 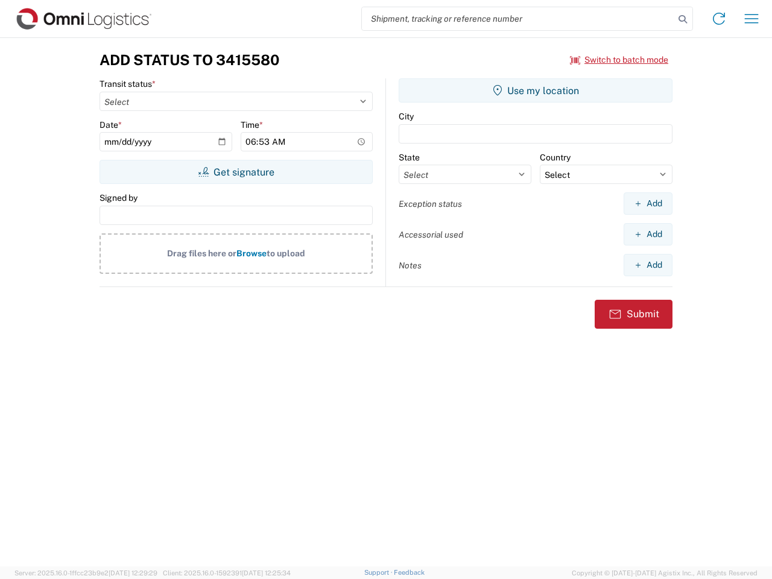 I want to click on label: Signed by, so click(x=118, y=198).